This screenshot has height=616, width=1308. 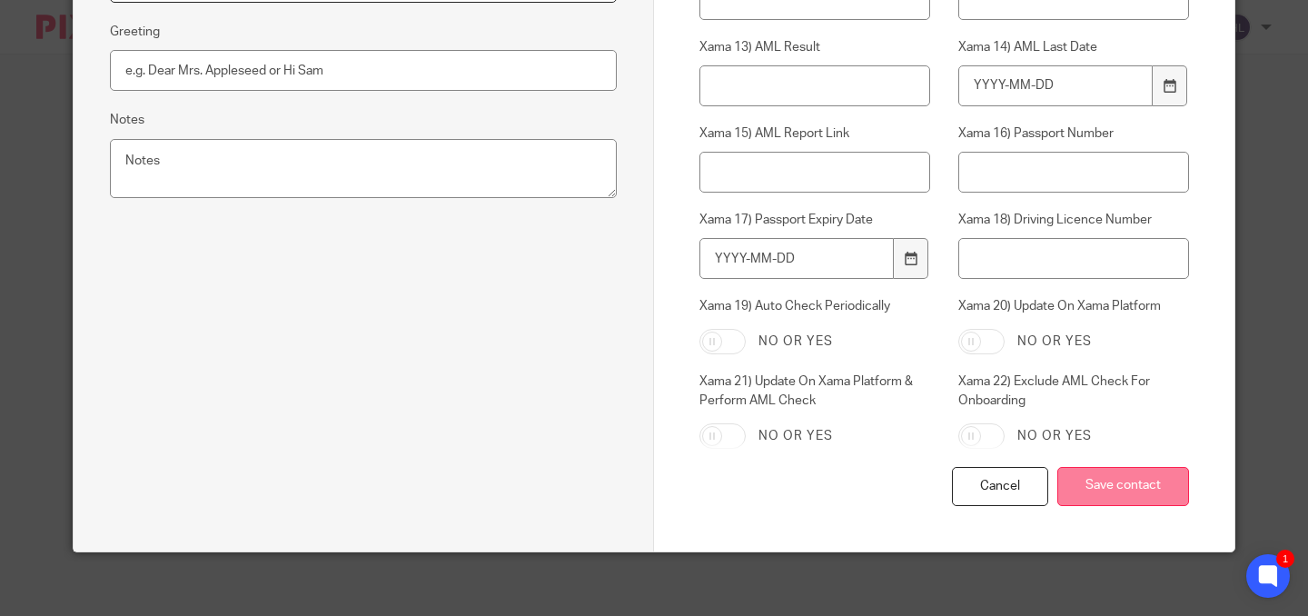 I want to click on label: Xama 22) Exclude AML Check For Onboarding, so click(x=1074, y=391).